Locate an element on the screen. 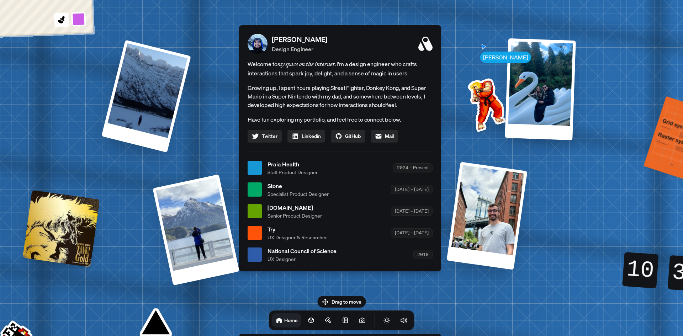  p: Have fun exploring my portfolio, and feel free to connect below. is located at coordinates (340, 120).